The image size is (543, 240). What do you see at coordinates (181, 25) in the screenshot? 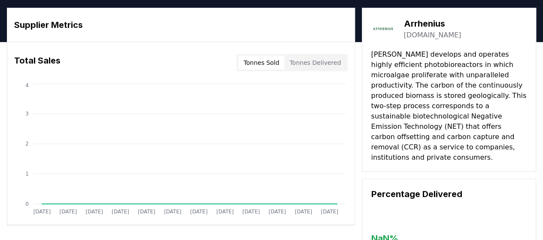
I see `h3: Supplier Metrics` at bounding box center [181, 25].